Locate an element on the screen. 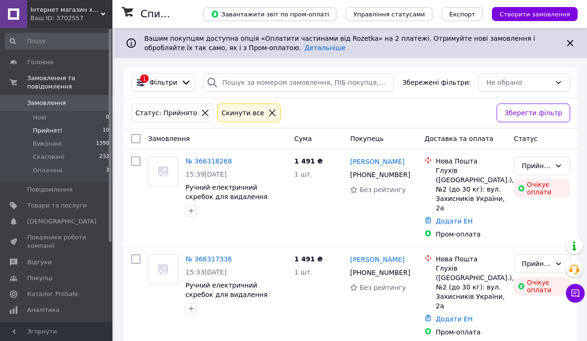 The image size is (587, 341). span: Аналітика is located at coordinates (43, 310).